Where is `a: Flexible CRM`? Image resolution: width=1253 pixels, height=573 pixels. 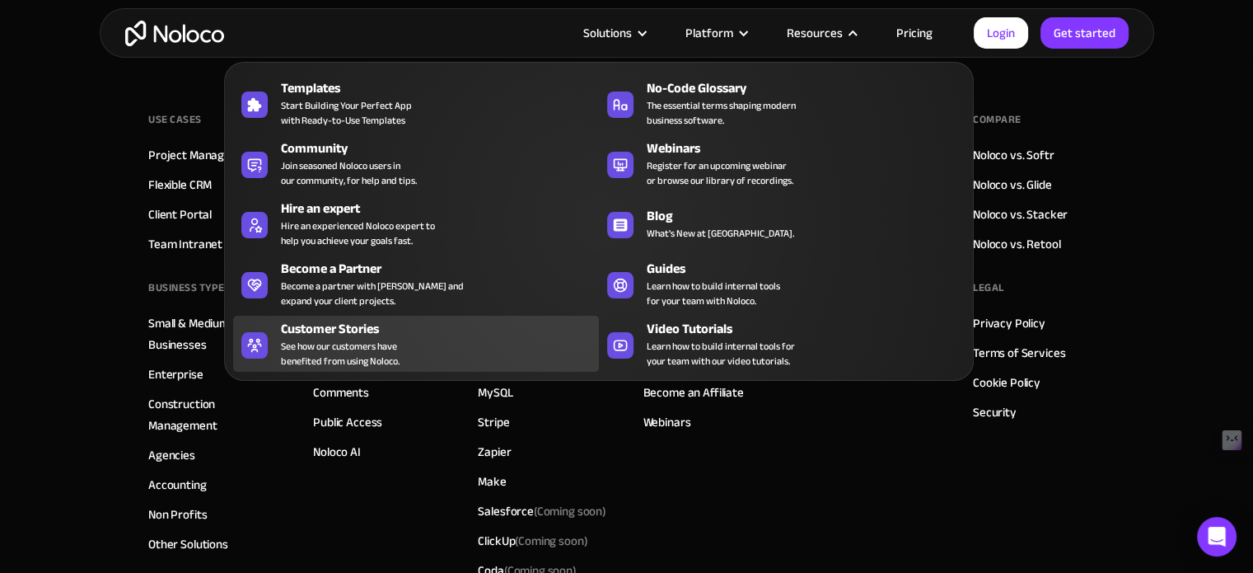 a: Flexible CRM is located at coordinates (180, 184).